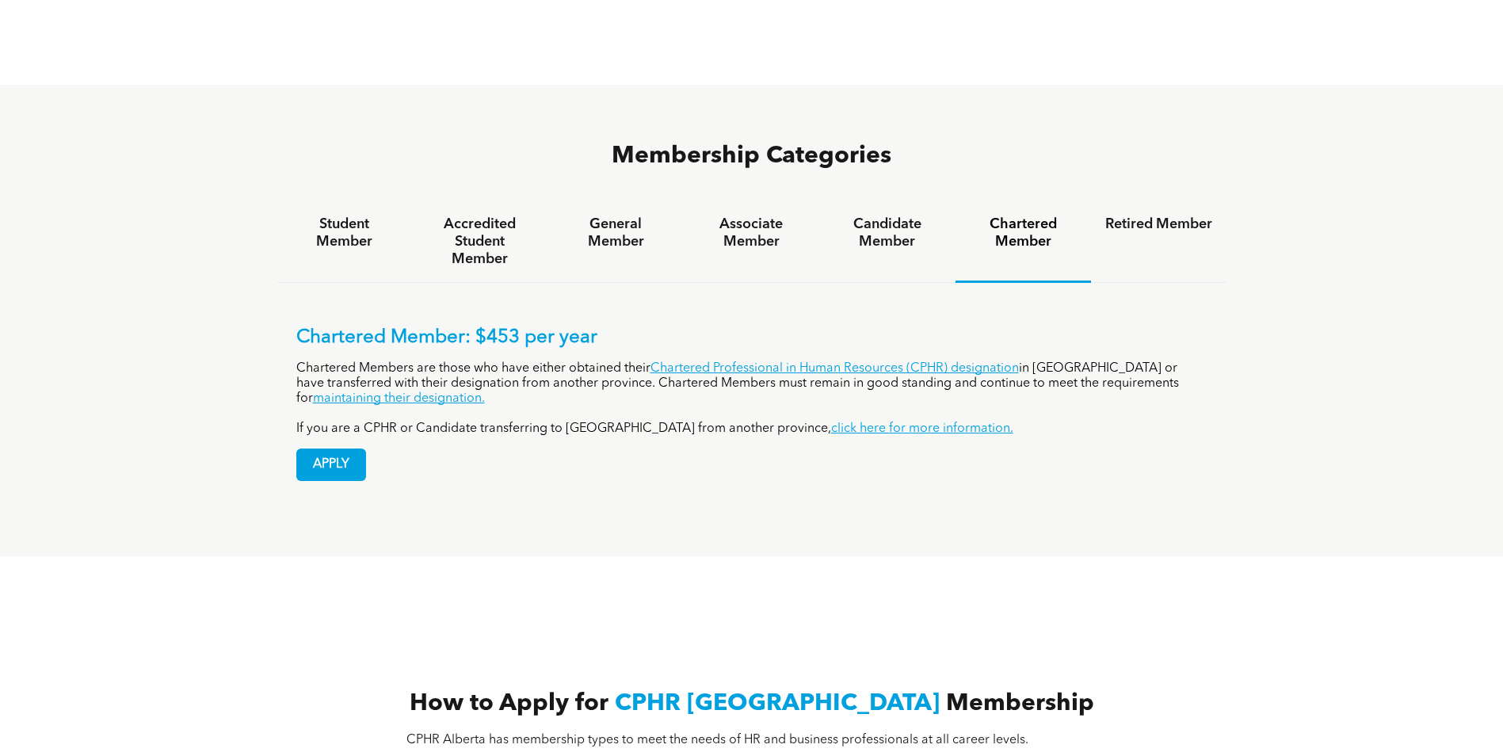  What do you see at coordinates (479, 242) in the screenshot?
I see `h4: Accredited Student Member` at bounding box center [479, 242].